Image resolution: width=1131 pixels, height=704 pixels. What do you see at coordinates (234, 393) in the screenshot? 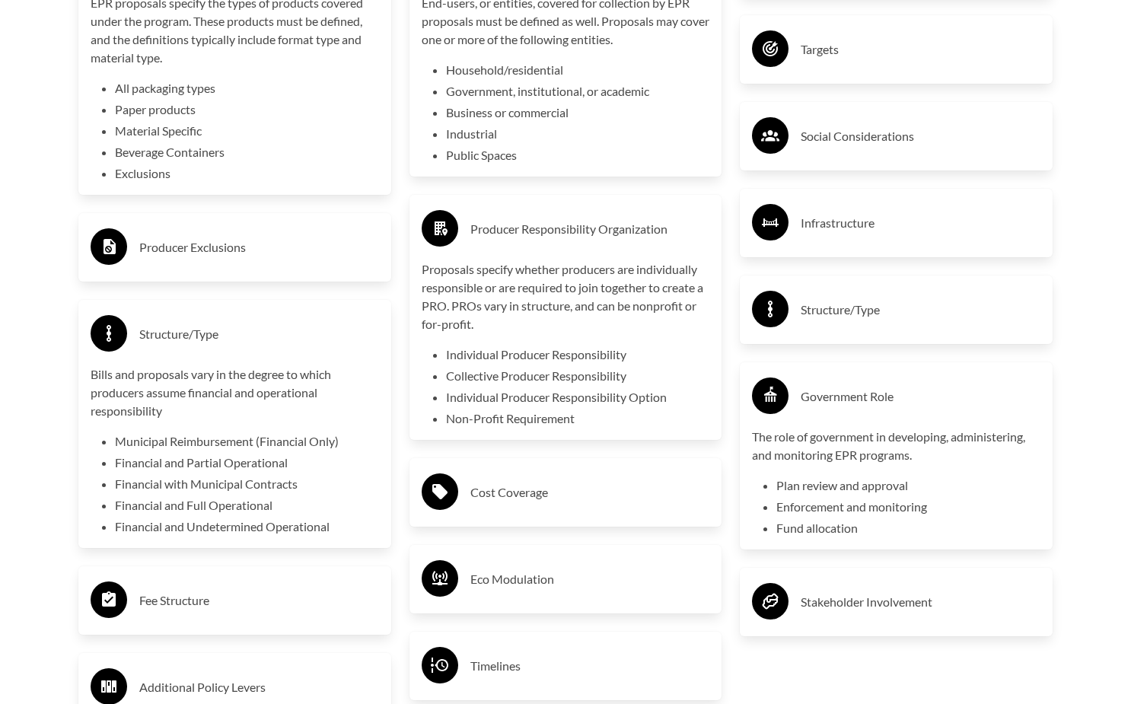
I see `p: Bills and proposals vary in the degree to which producers assume financial and operational respon...` at bounding box center [234, 393].